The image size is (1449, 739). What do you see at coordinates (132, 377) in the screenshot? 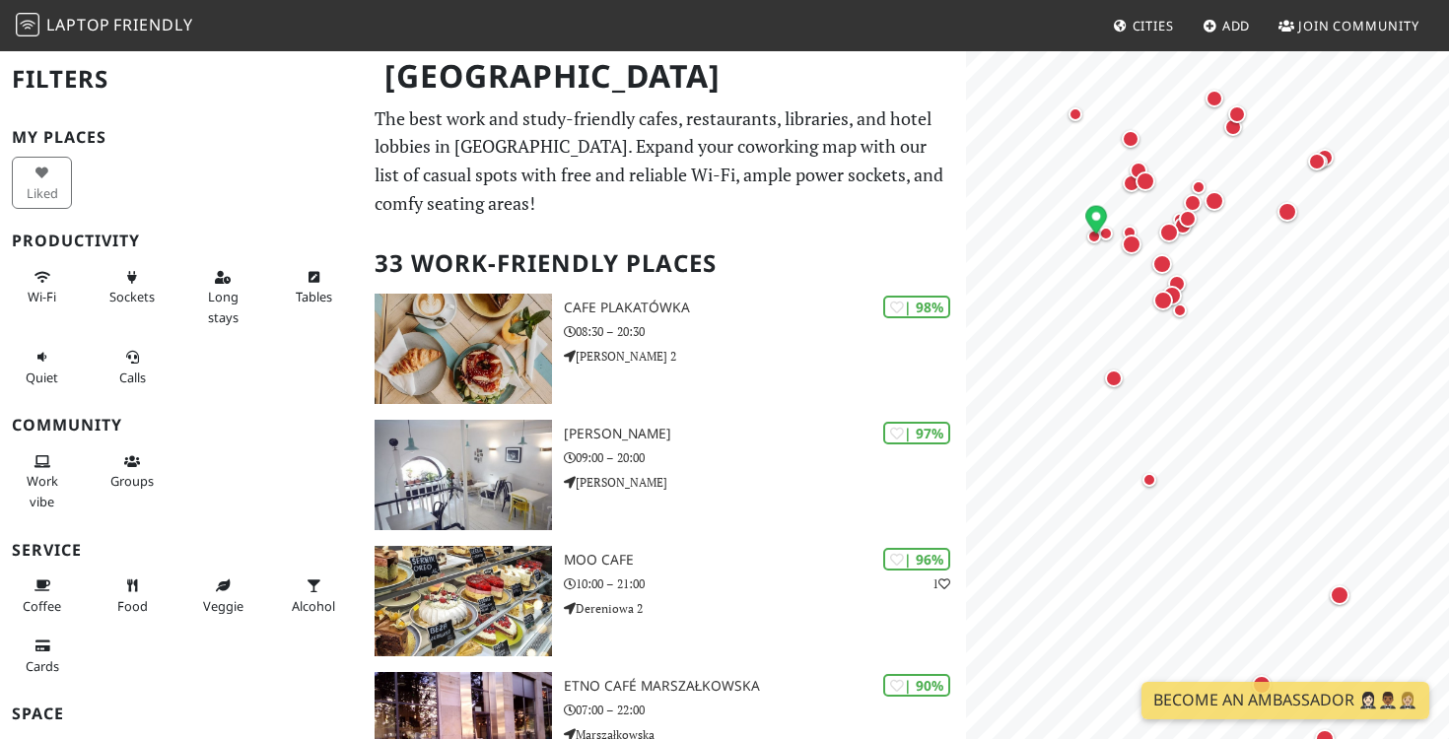
I see `span: Video/audio calls` at bounding box center [132, 377].